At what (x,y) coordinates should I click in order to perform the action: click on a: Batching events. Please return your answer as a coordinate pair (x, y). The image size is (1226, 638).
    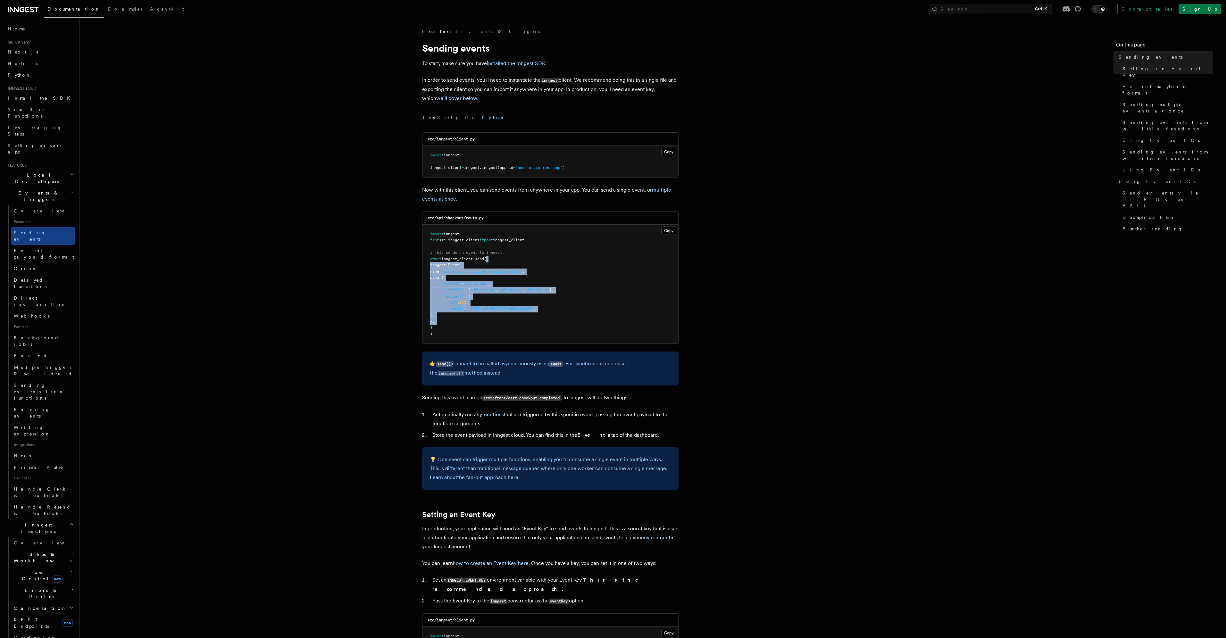
    Looking at the image, I should click on (43, 413).